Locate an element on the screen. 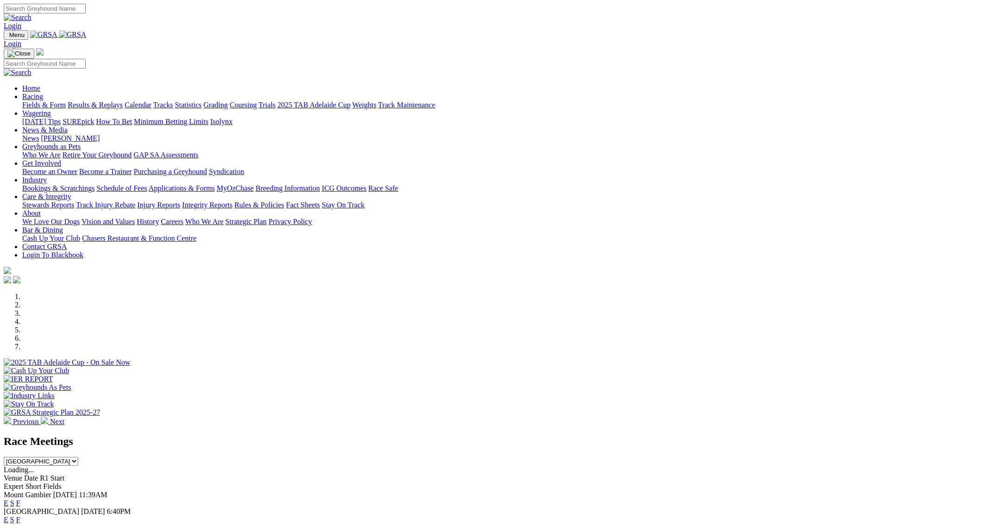 The image size is (981, 525). a: Stay On Track is located at coordinates (343, 205).